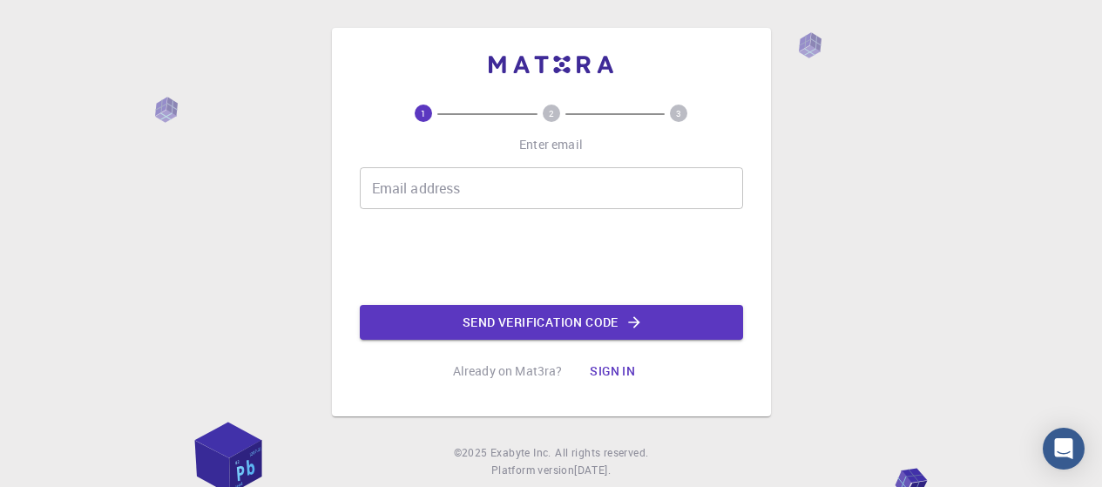  Describe the element at coordinates (612, 371) in the screenshot. I see `a: Sign in` at that location.